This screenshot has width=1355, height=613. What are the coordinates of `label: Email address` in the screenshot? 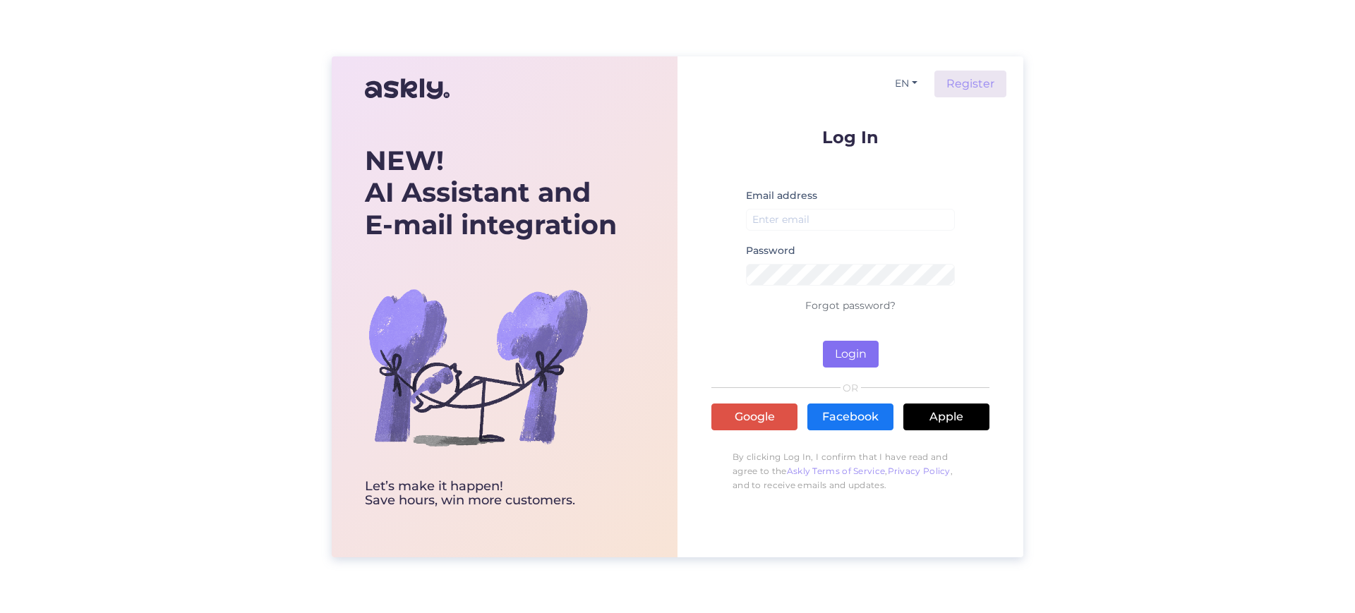 It's located at (781, 196).